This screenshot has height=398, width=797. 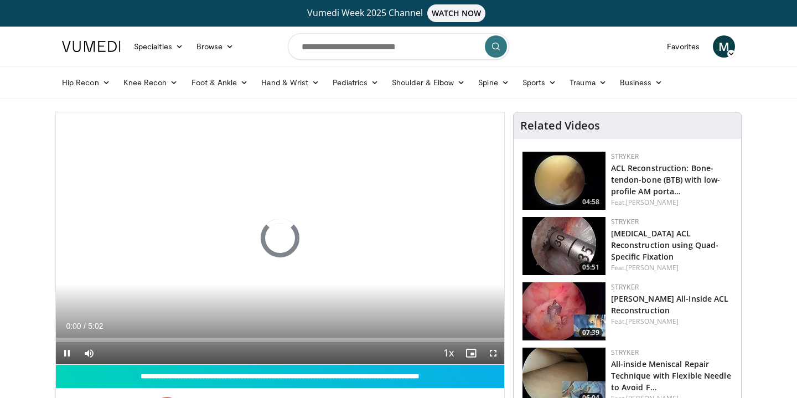 What do you see at coordinates (220, 82) in the screenshot?
I see `a: Foot & Ankle` at bounding box center [220, 82].